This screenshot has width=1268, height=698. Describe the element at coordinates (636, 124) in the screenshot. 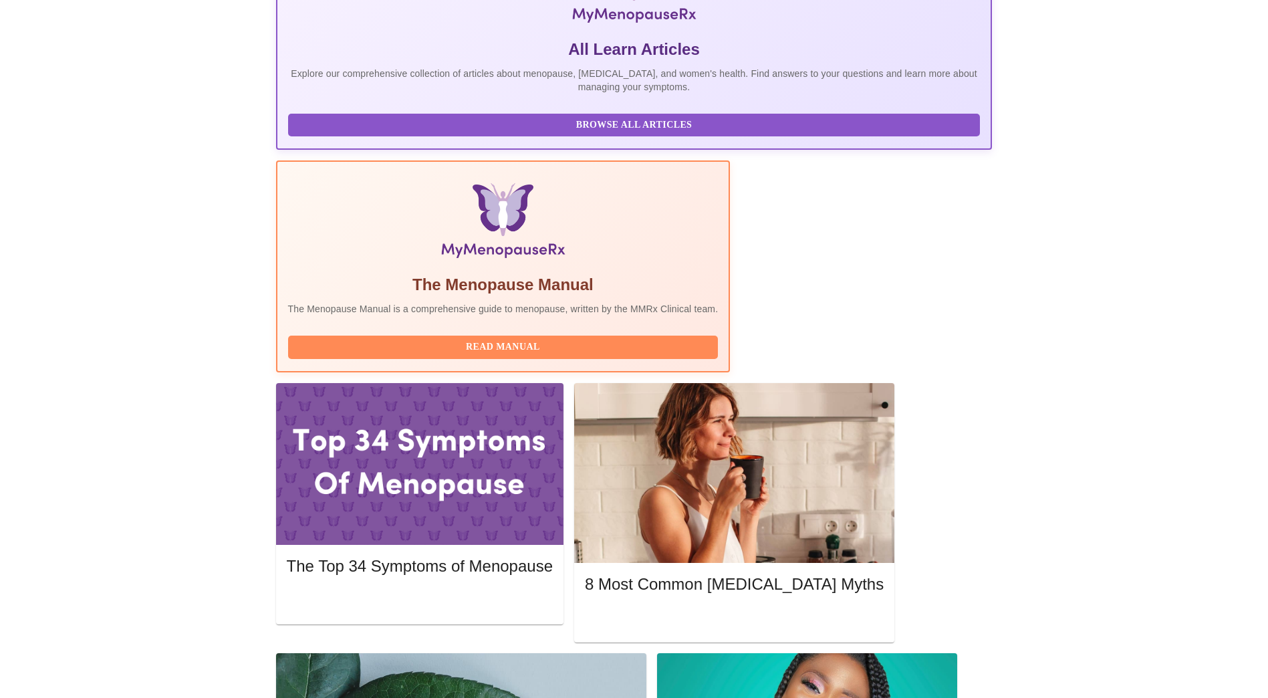

I see `a: Browse All Articles` at that location.